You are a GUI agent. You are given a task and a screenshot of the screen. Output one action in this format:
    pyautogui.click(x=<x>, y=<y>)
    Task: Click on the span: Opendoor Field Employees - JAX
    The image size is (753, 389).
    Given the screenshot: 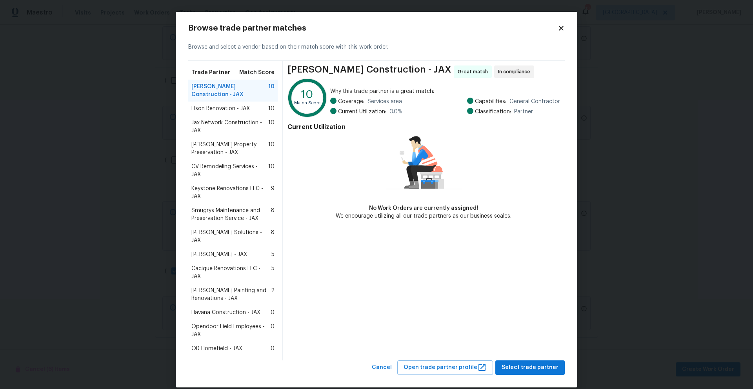 What is the action you would take?
    pyautogui.click(x=231, y=330)
    